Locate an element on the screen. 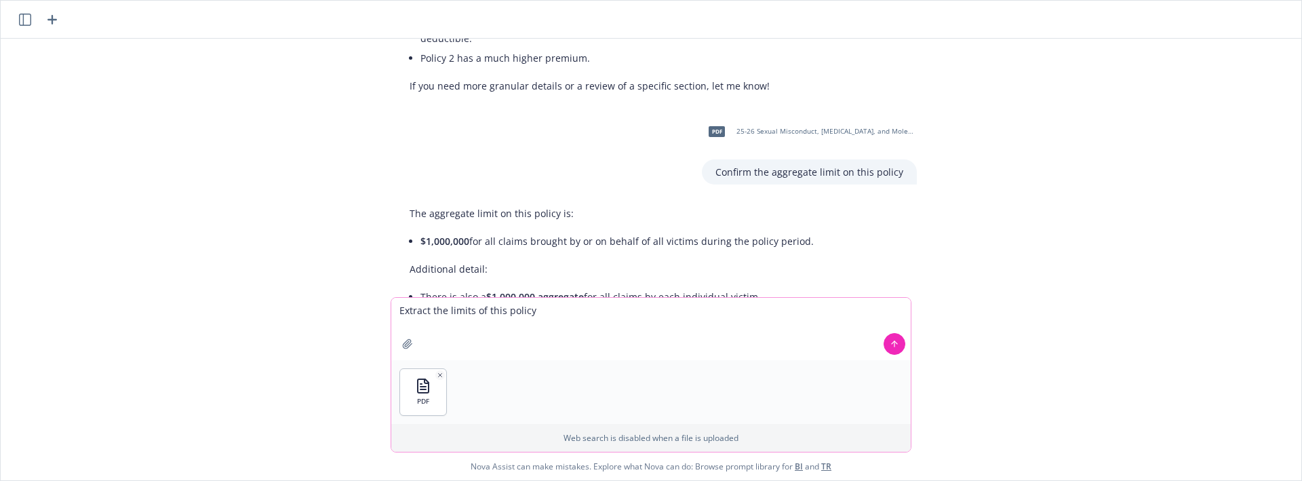 This screenshot has width=1302, height=481. span: $1,000,000 aggregate is located at coordinates (535, 296).